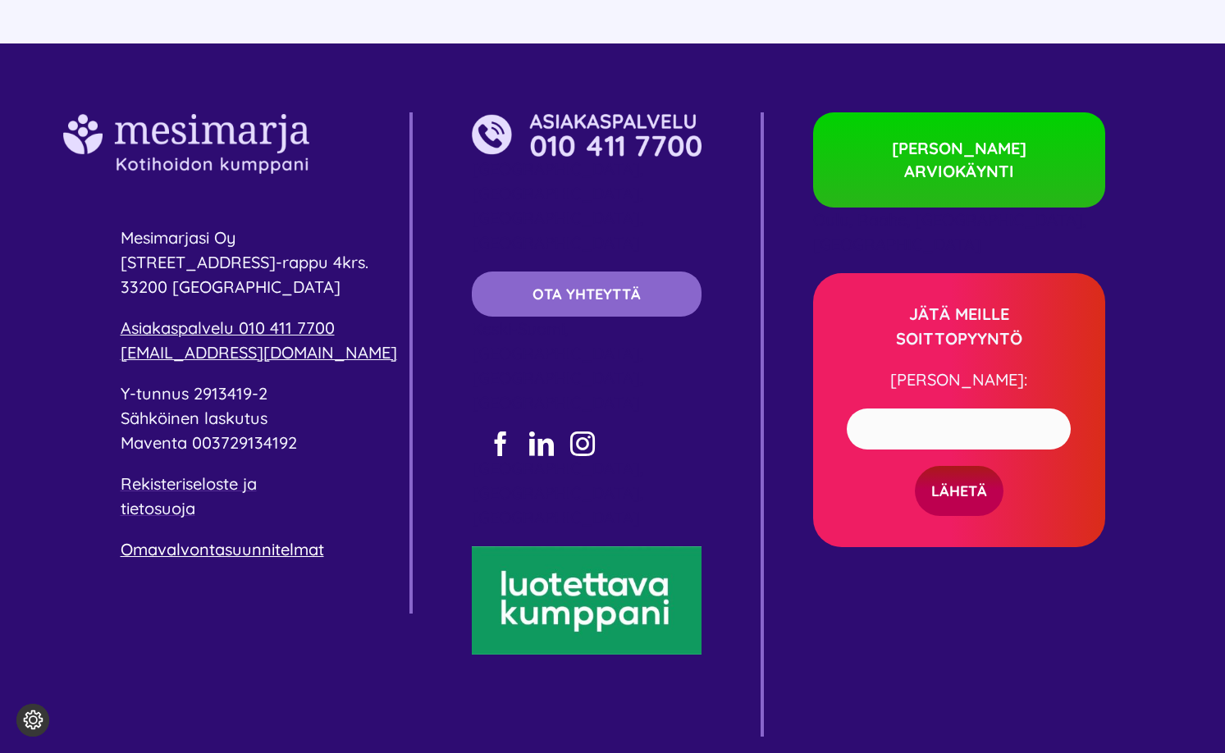 Image resolution: width=1225 pixels, height=753 pixels. What do you see at coordinates (542, 444) in the screenshot?
I see `a: linkedin` at bounding box center [542, 444].